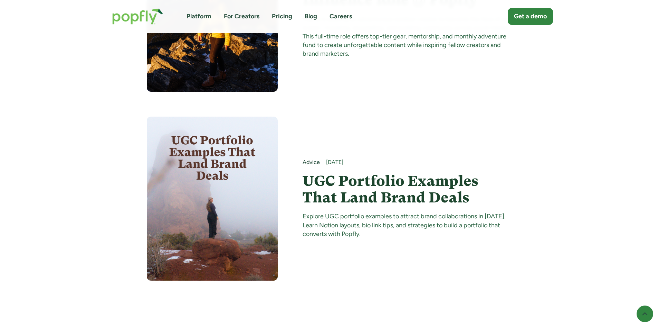 The width and height of the screenshot is (658, 327). I want to click on div: Get a demo, so click(530, 16).